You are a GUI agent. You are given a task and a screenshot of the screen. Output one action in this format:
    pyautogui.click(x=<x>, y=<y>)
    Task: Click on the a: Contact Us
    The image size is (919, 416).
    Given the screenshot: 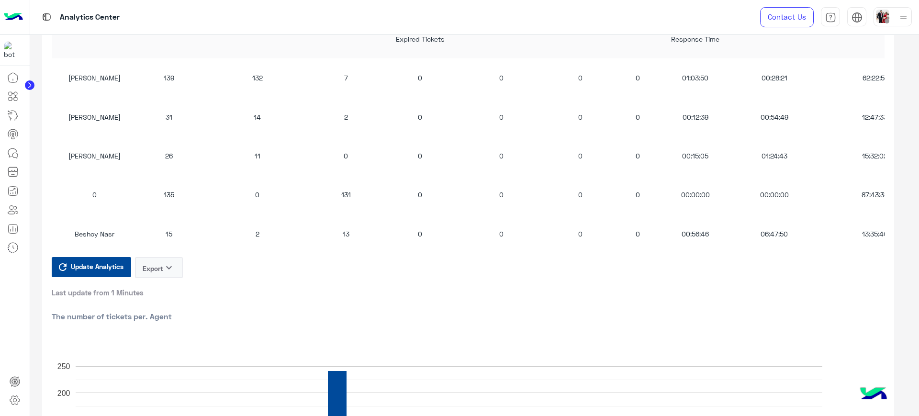 What is the action you would take?
    pyautogui.click(x=787, y=17)
    